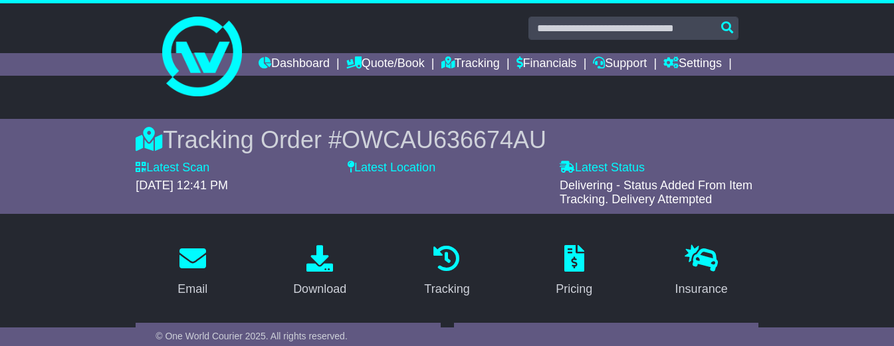  I want to click on div: Download, so click(320, 289).